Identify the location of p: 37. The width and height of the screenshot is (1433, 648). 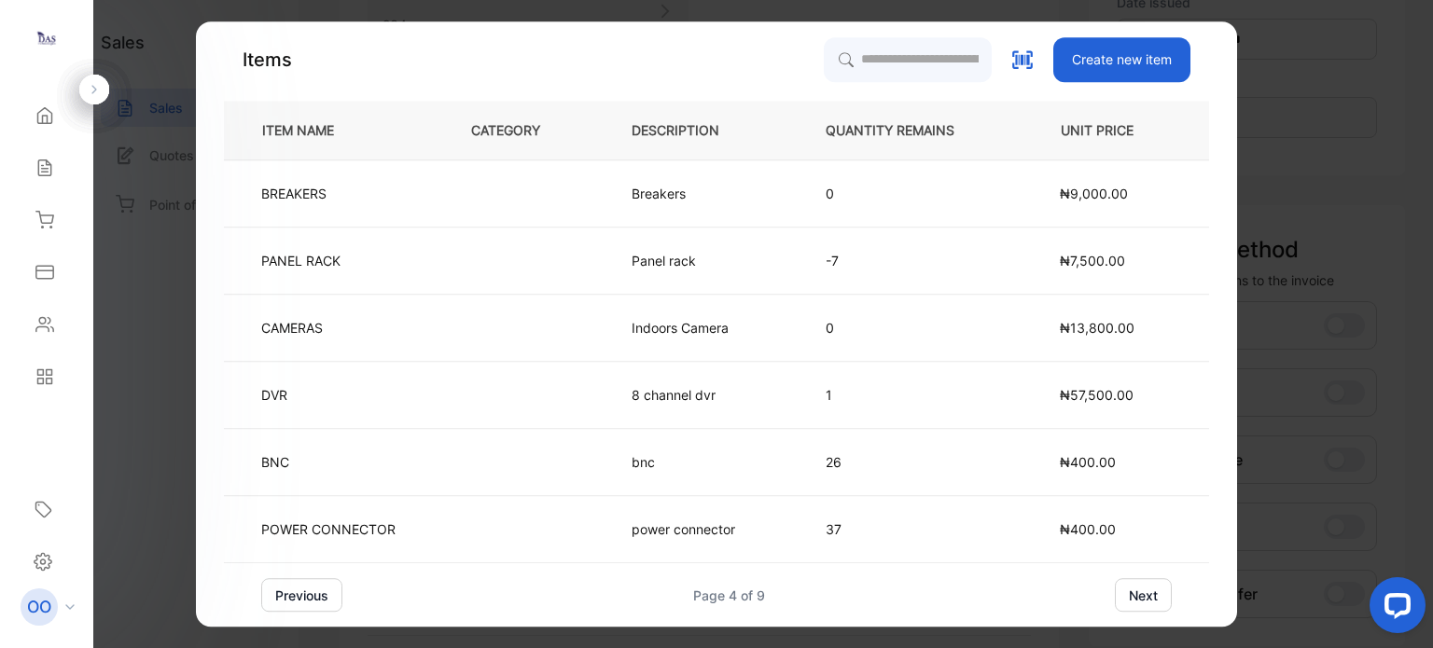
(905, 529).